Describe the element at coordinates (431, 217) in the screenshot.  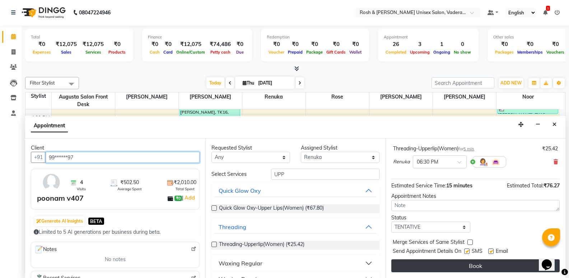
I see `div: Status` at that location.